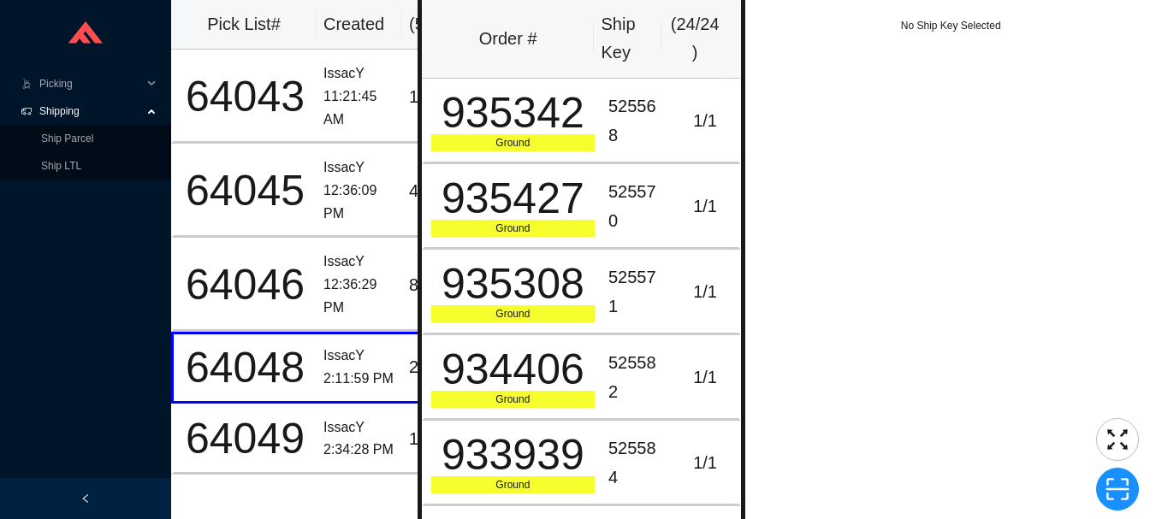 Image resolution: width=1156 pixels, height=519 pixels. What do you see at coordinates (637, 206) in the screenshot?
I see `div: 525570` at bounding box center [637, 206].